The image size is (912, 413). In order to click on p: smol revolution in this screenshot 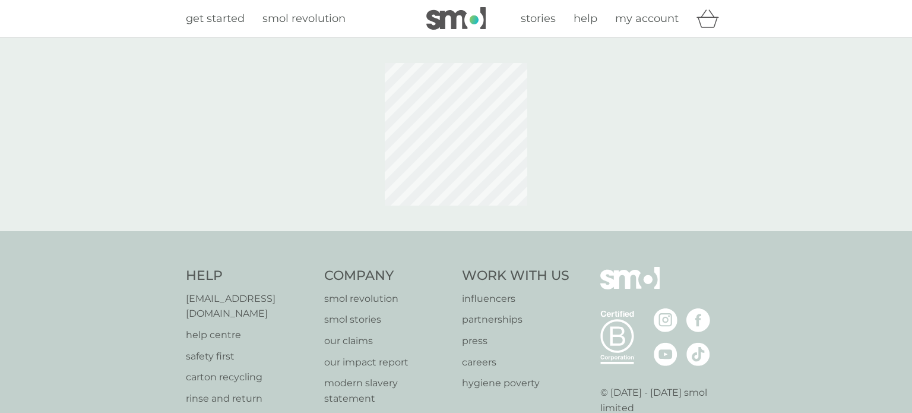, I will do `click(387, 299)`.